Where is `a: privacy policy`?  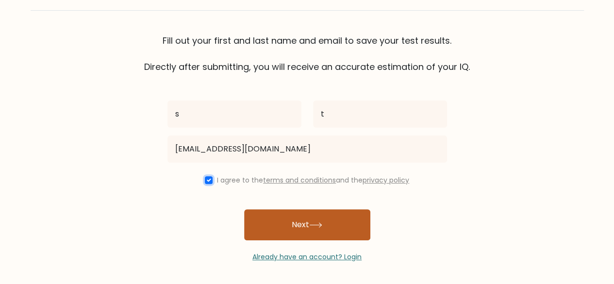
a: privacy policy is located at coordinates (386, 180).